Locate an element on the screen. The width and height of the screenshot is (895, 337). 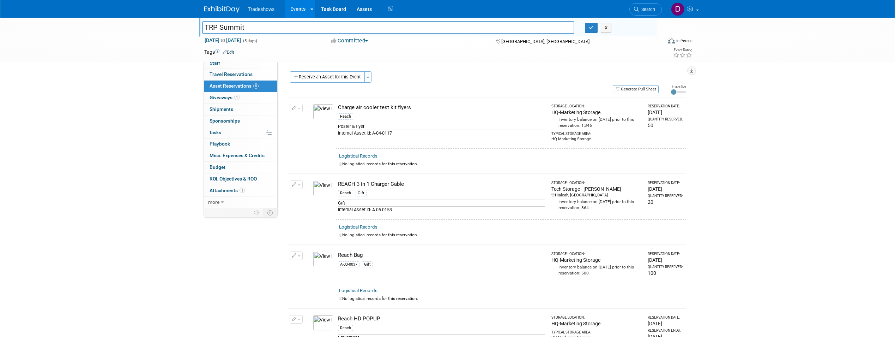
a: Giveaways1 is located at coordinates (241, 98).